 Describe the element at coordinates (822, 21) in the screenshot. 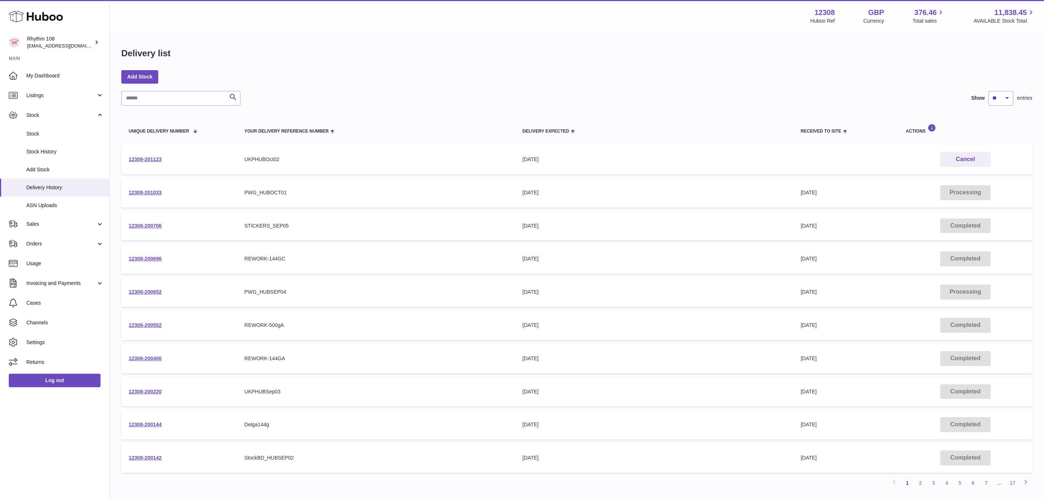

I see `div: Huboo Ref` at that location.